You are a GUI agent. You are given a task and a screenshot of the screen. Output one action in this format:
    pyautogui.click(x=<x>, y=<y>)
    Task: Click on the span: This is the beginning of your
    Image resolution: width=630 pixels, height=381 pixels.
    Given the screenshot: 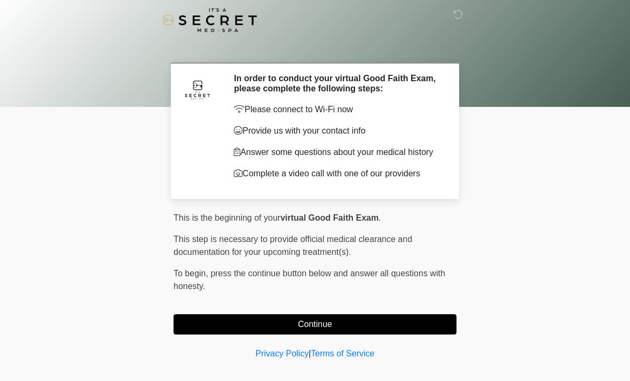 What is the action you would take?
    pyautogui.click(x=227, y=217)
    